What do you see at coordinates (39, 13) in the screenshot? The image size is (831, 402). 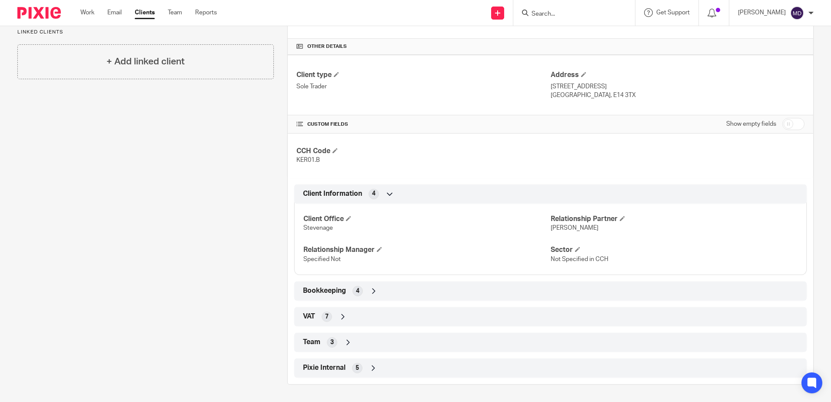 I see `img: Pixie` at bounding box center [39, 13].